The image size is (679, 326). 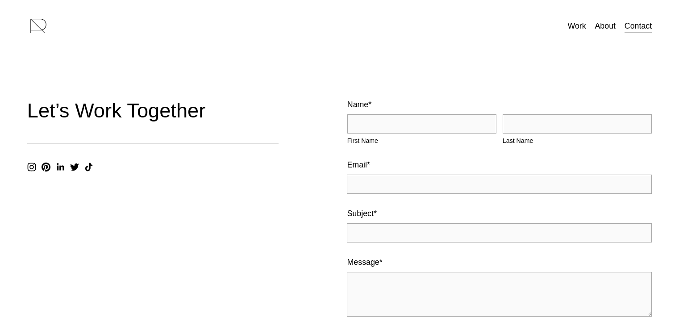 What do you see at coordinates (499, 262) in the screenshot?
I see `label: Message` at bounding box center [499, 262].